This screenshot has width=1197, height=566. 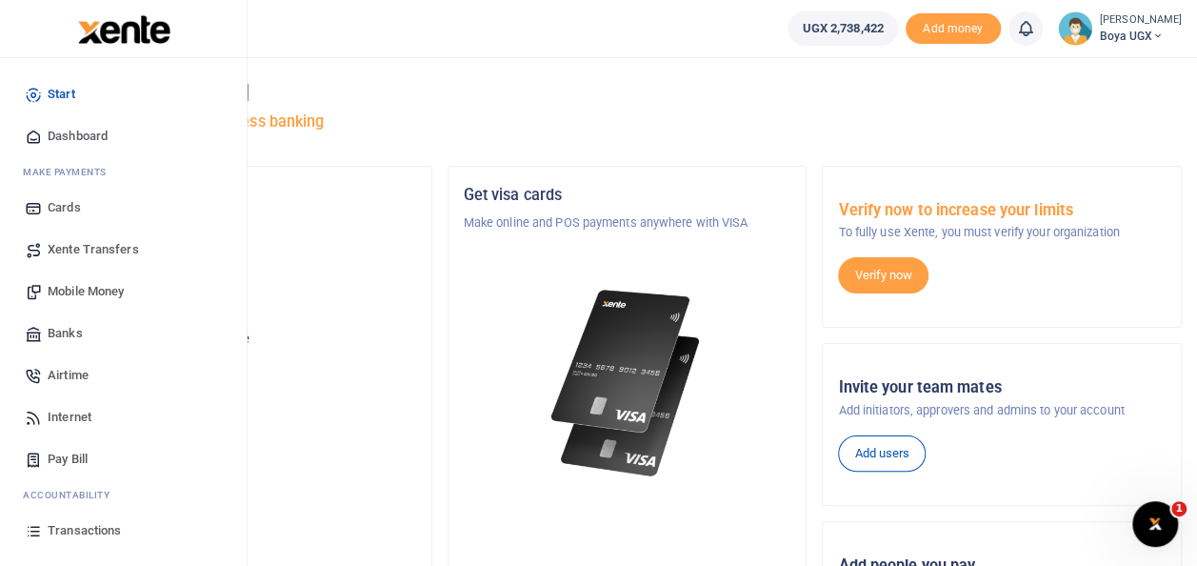 What do you see at coordinates (70, 171) in the screenshot?
I see `span: ake Payments` at bounding box center [70, 171].